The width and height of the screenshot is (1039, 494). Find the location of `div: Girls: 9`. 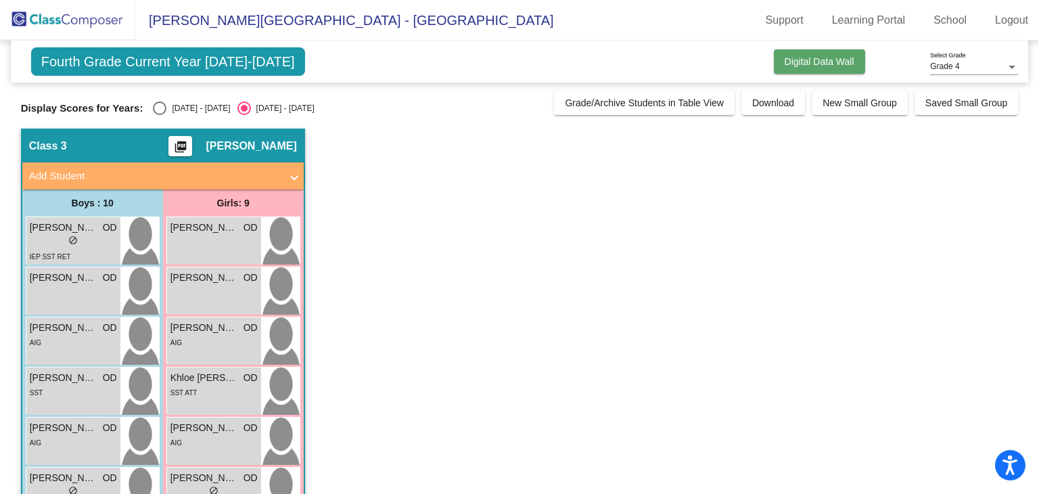

div: Girls: 9 is located at coordinates (233, 203).